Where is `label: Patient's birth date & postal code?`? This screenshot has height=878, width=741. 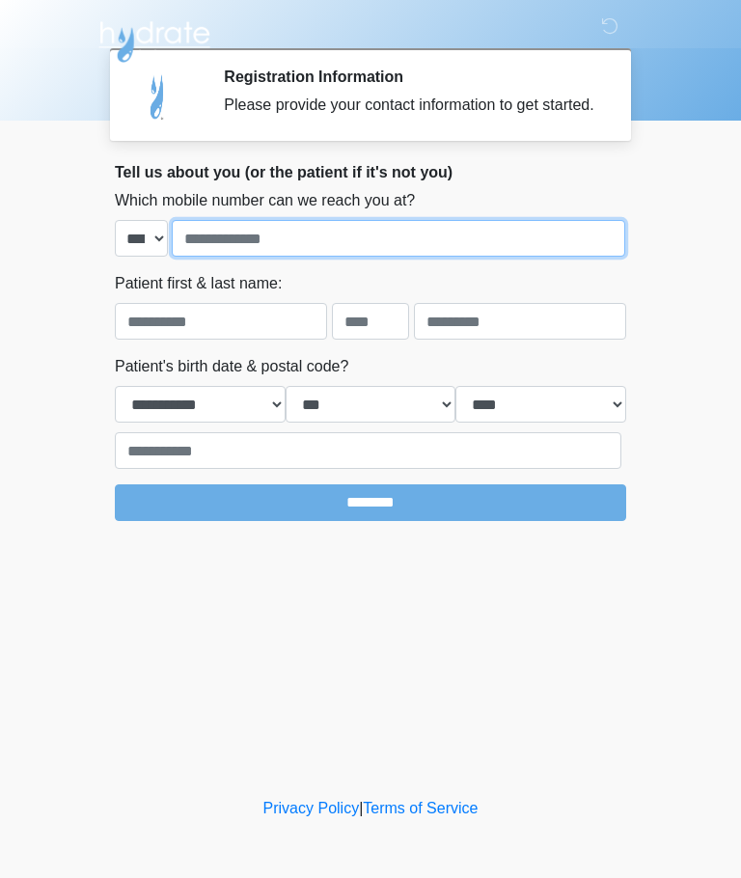 label: Patient's birth date & postal code? is located at coordinates (232, 367).